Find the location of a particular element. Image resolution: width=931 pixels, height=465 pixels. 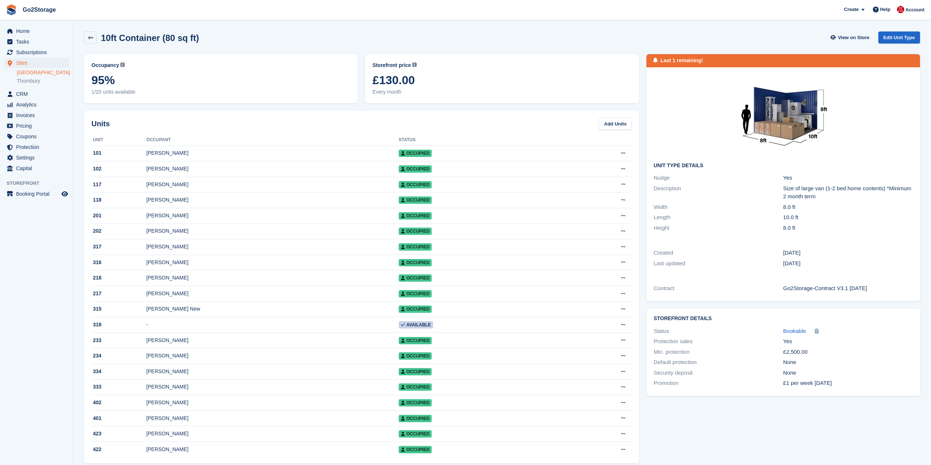

div: Size of large van (1-2 bed home contents) *Minimum 2 month term is located at coordinates (848, 192).